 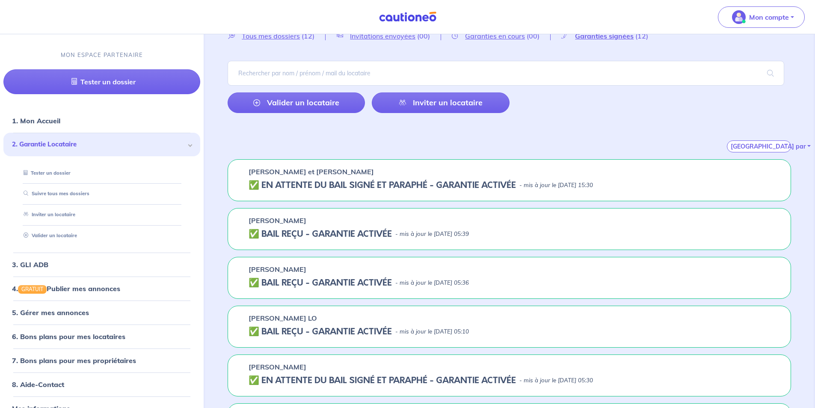 What do you see at coordinates (739, 17) in the screenshot?
I see `img: illu_account_valid_menu.svg` at bounding box center [739, 17].